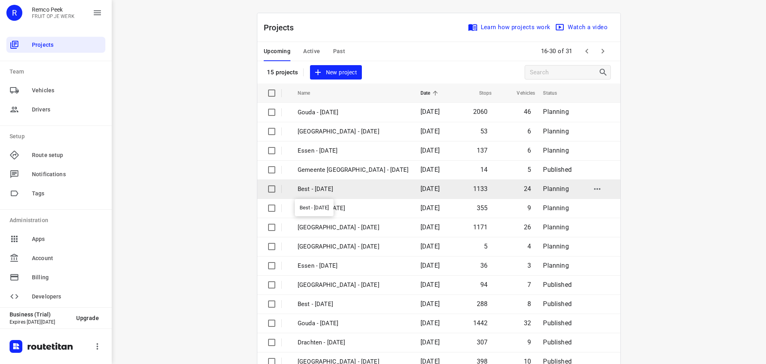 This screenshot has height=364, width=766. Describe the element at coordinates (353, 227) in the screenshot. I see `p: Zwolle - Wednesday` at that location.